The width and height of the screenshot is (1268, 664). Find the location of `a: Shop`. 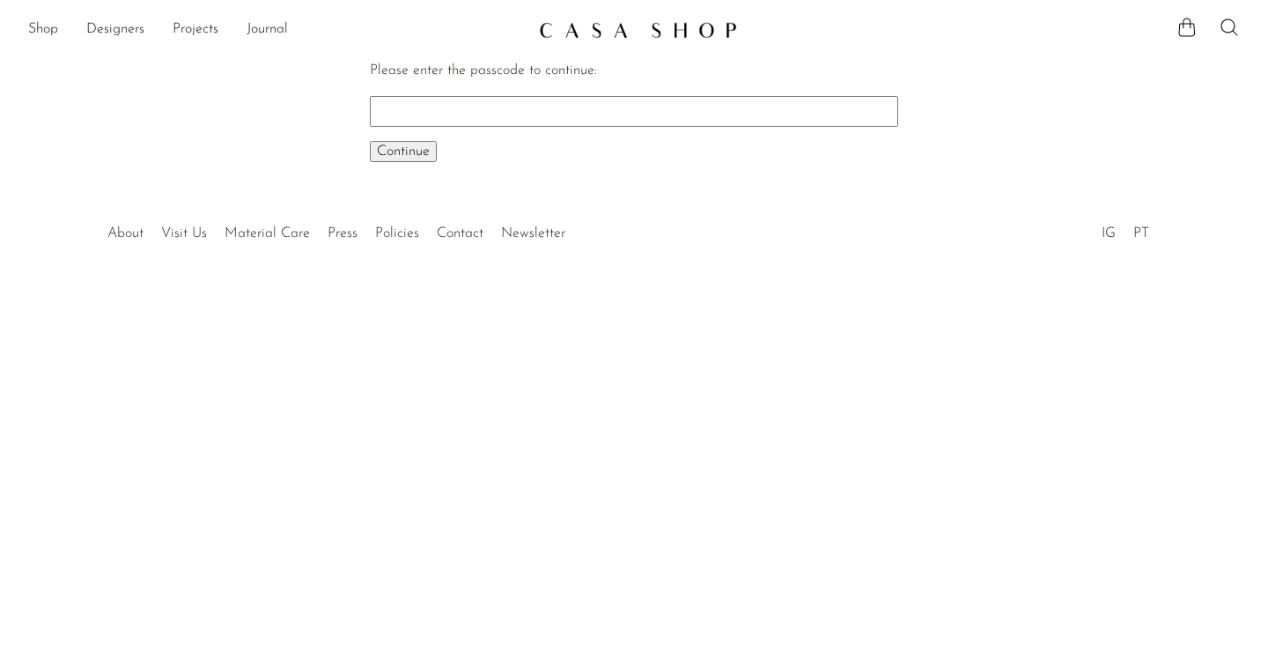

a: Shop is located at coordinates (43, 30).